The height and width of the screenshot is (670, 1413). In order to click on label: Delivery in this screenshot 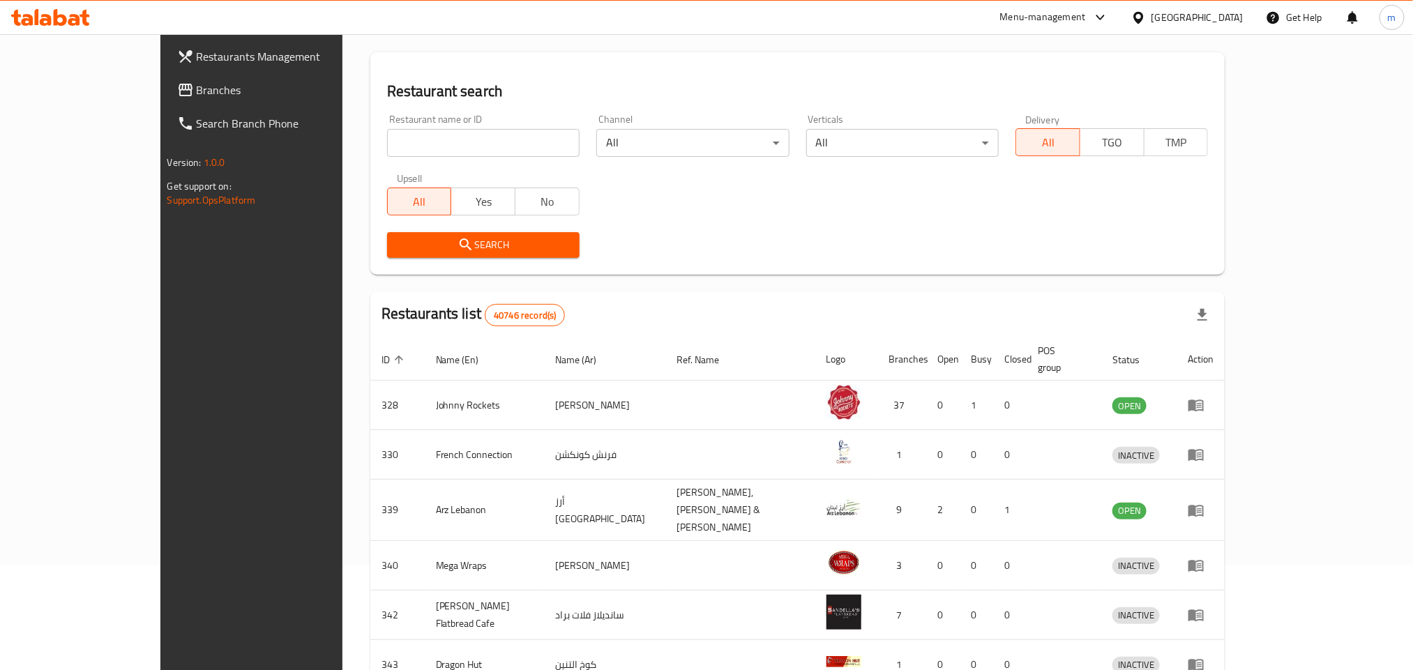, I will do `click(1043, 119)`.